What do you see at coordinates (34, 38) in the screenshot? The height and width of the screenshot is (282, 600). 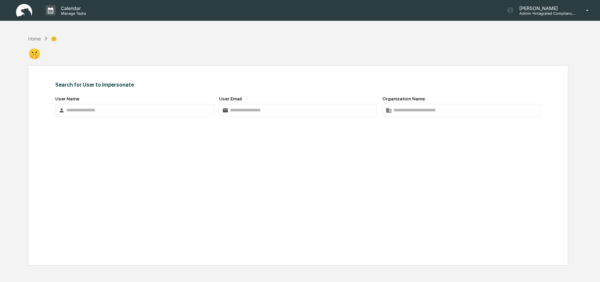 I see `div: Home` at bounding box center [34, 38].